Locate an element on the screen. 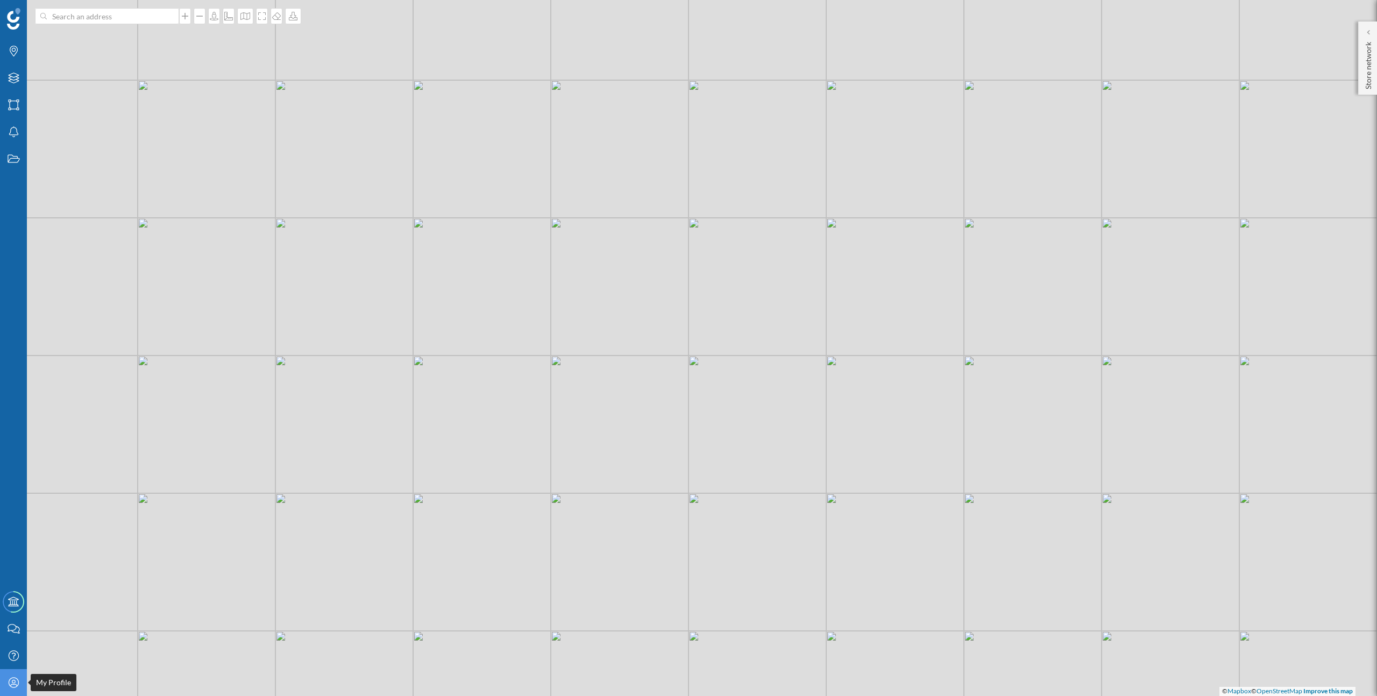 This screenshot has height=696, width=1377. a: Mapbox is located at coordinates (1239, 690).